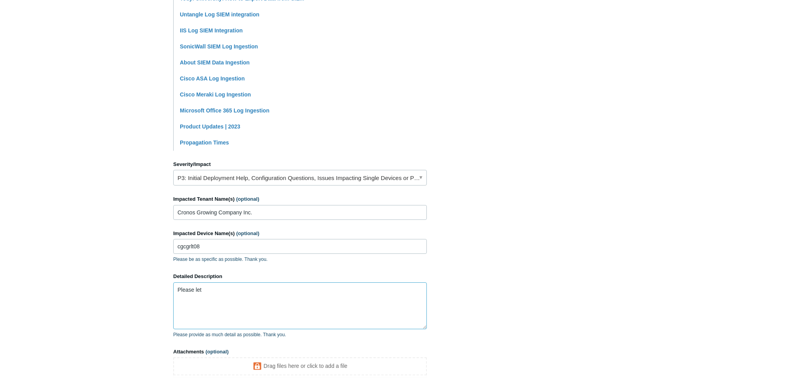 This screenshot has width=799, height=387. I want to click on a: About SIEM Data Ingestion, so click(215, 62).